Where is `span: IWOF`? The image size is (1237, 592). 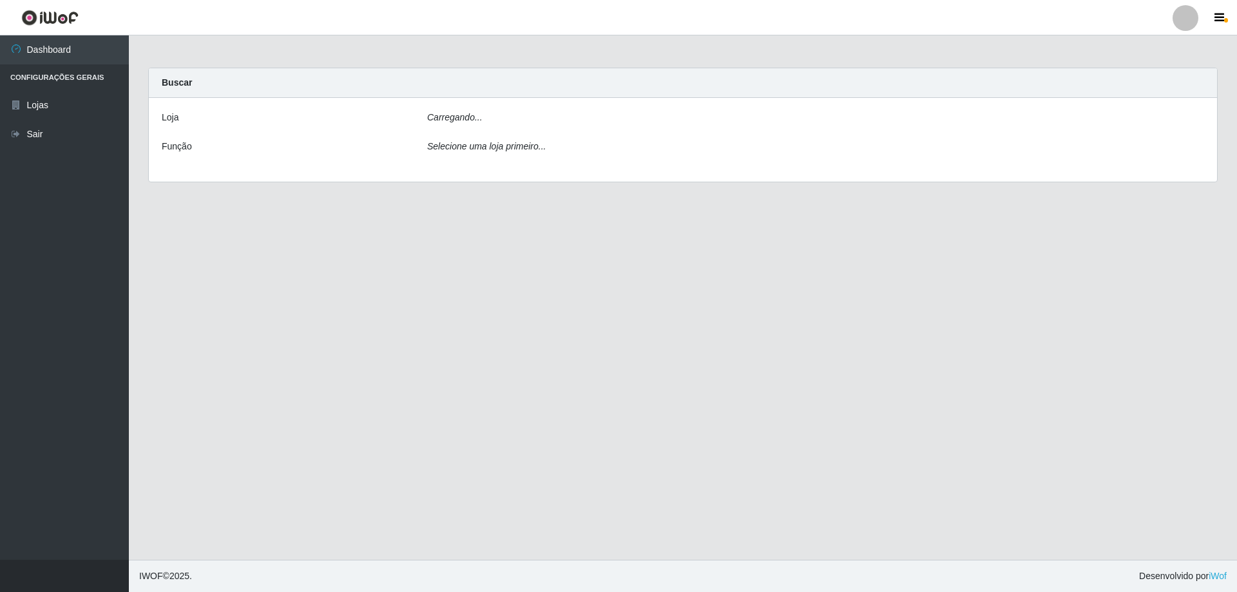
span: IWOF is located at coordinates (151, 576).